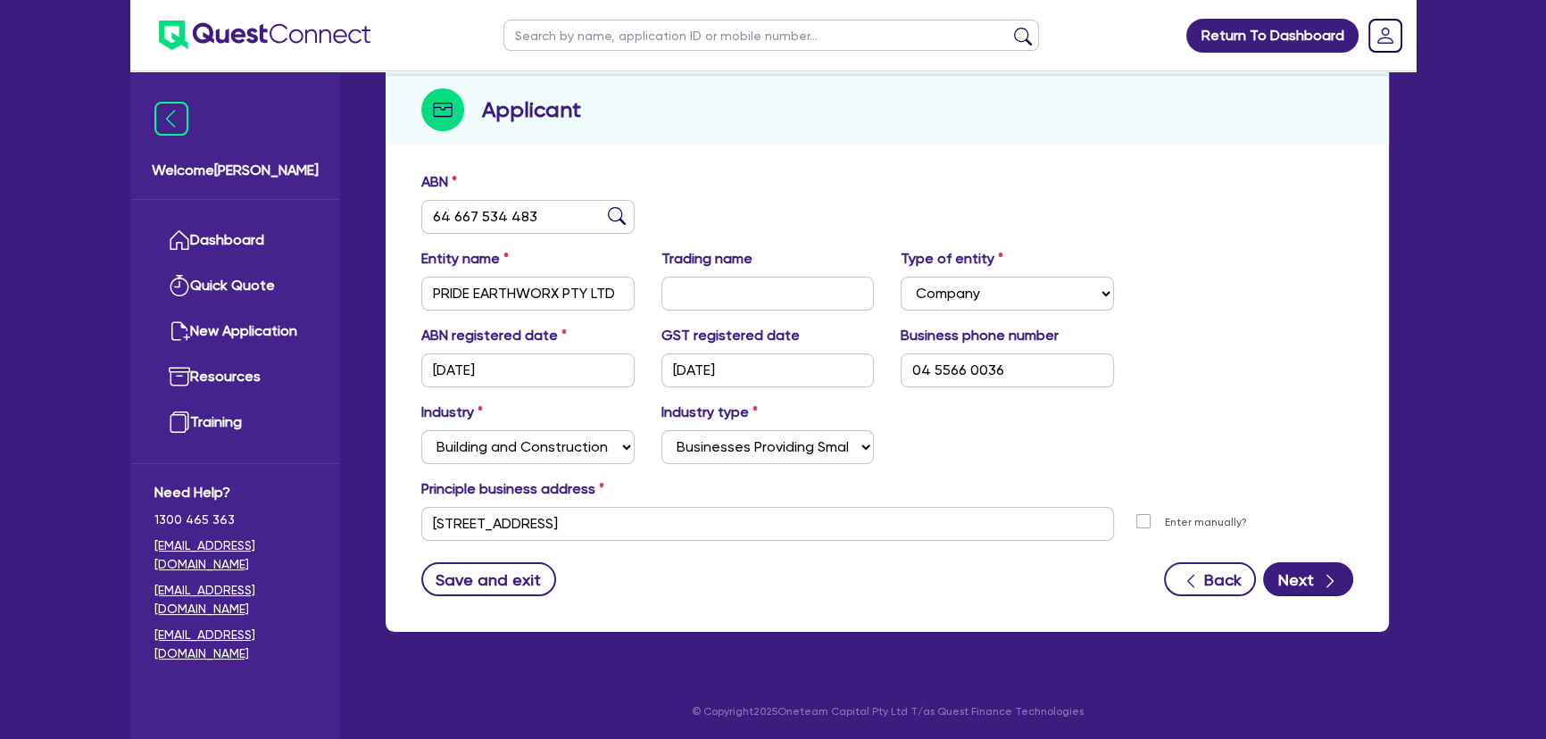  What do you see at coordinates (1272, 36) in the screenshot?
I see `a: Return To Dashboard` at bounding box center [1272, 36].